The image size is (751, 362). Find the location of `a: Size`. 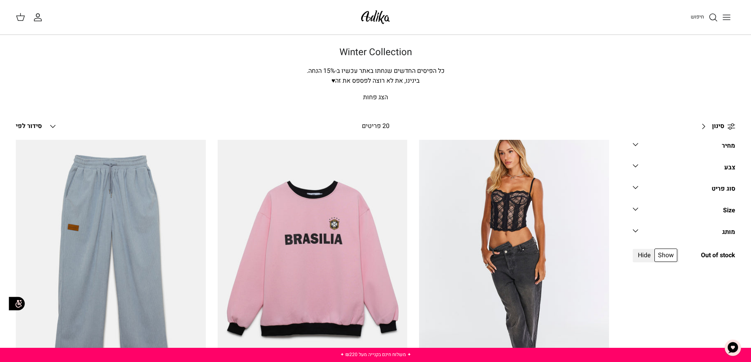

a: Size is located at coordinates (684, 213).